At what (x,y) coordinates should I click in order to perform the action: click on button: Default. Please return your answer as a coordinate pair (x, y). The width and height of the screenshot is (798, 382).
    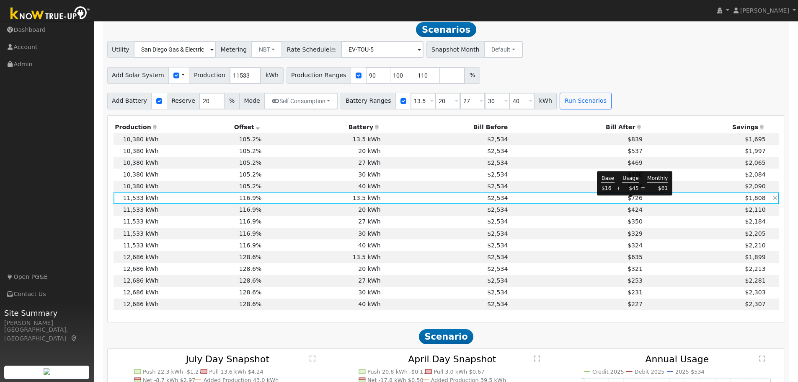
    Looking at the image, I should click on (503, 49).